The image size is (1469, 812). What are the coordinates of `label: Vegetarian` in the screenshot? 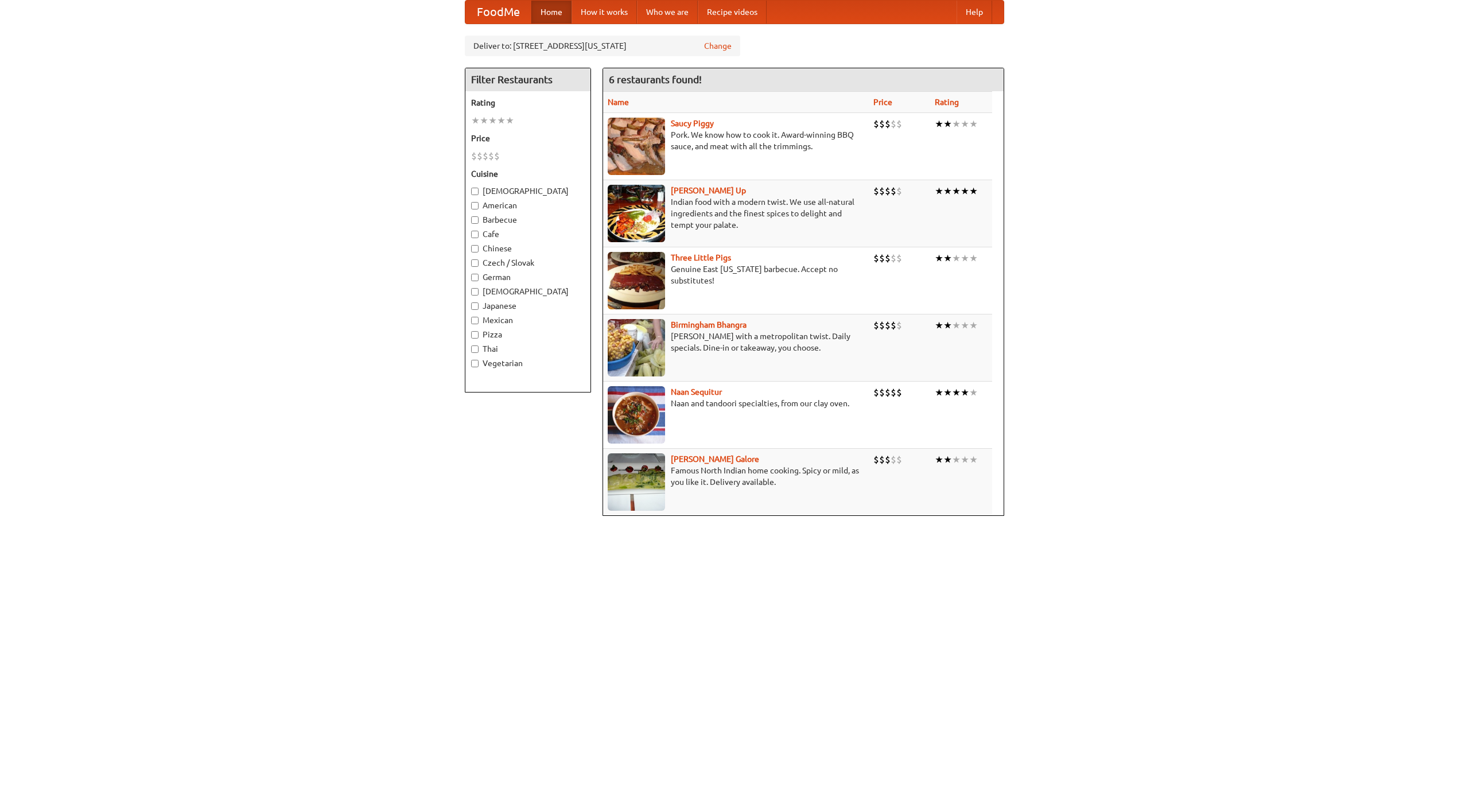 It's located at (528, 363).